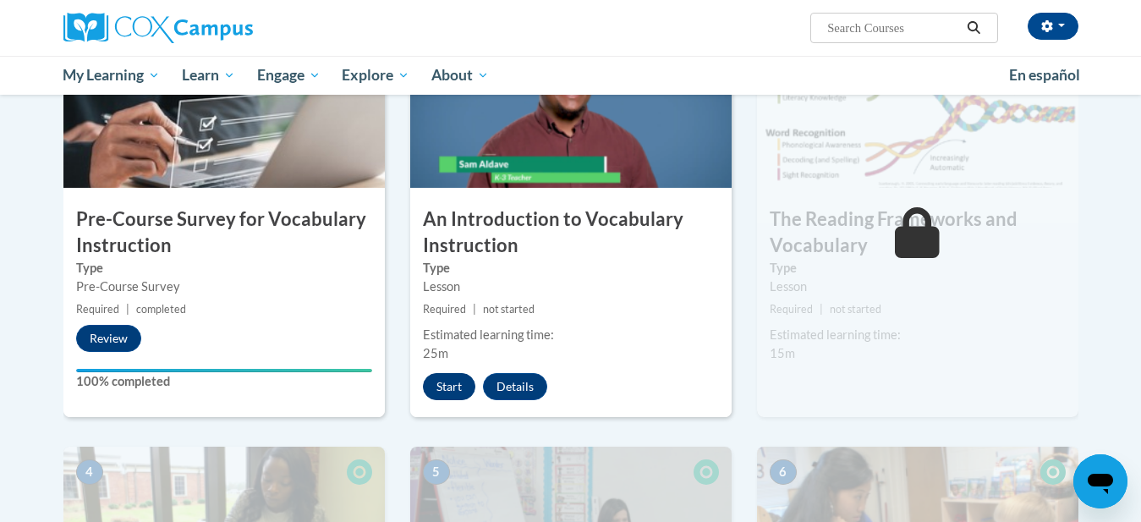  What do you see at coordinates (288, 75) in the screenshot?
I see `a: Engage` at bounding box center [288, 75].